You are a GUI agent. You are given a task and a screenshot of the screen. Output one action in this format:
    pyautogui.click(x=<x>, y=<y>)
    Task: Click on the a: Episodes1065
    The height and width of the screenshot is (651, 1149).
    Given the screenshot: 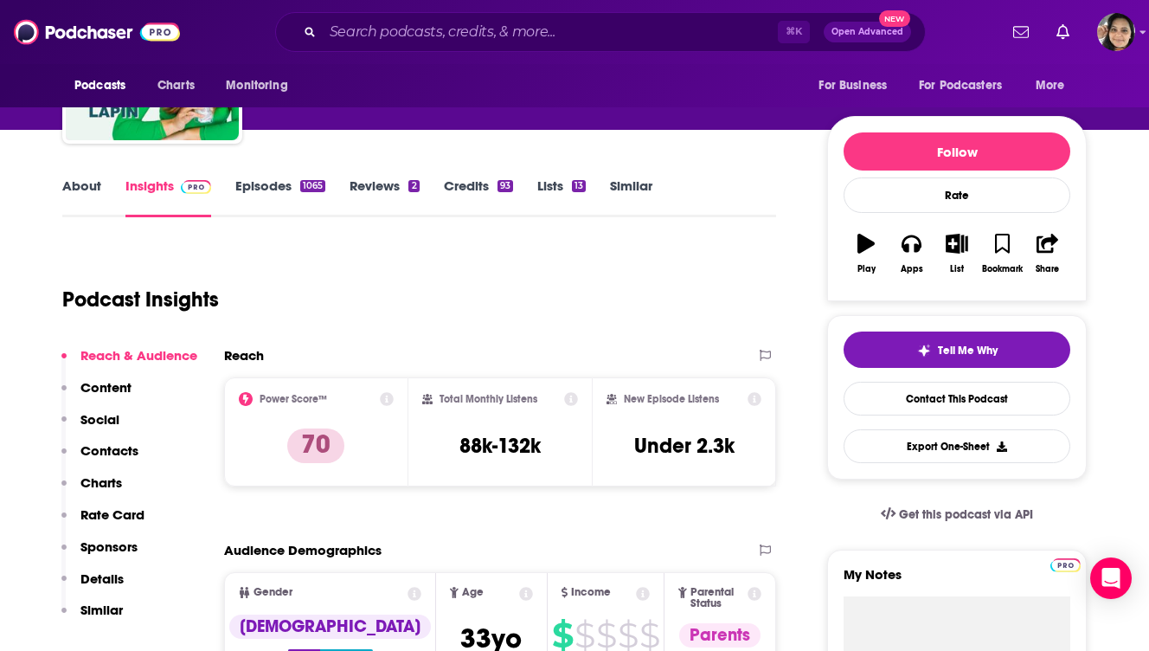 What is the action you would take?
    pyautogui.click(x=280, y=197)
    